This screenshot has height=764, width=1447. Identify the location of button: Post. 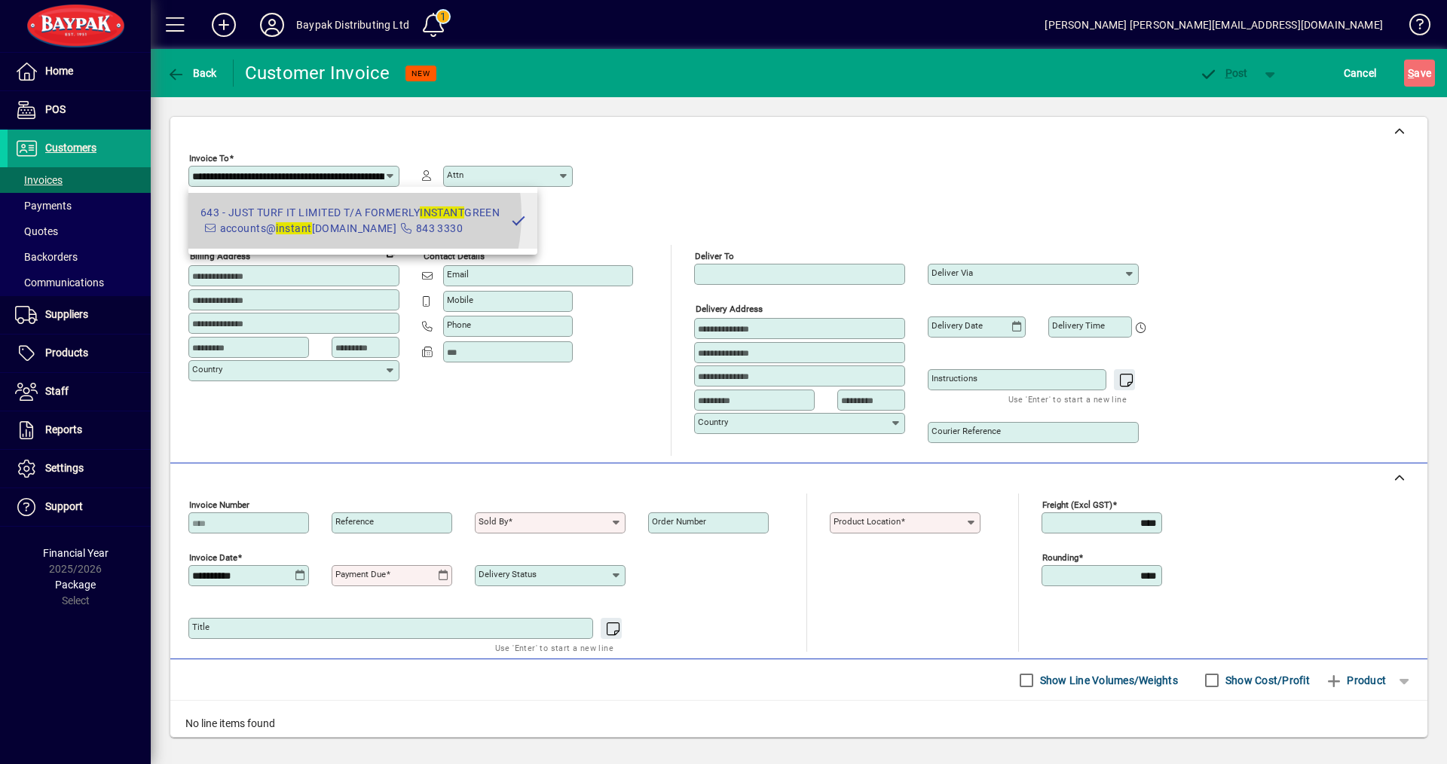
(1223, 73).